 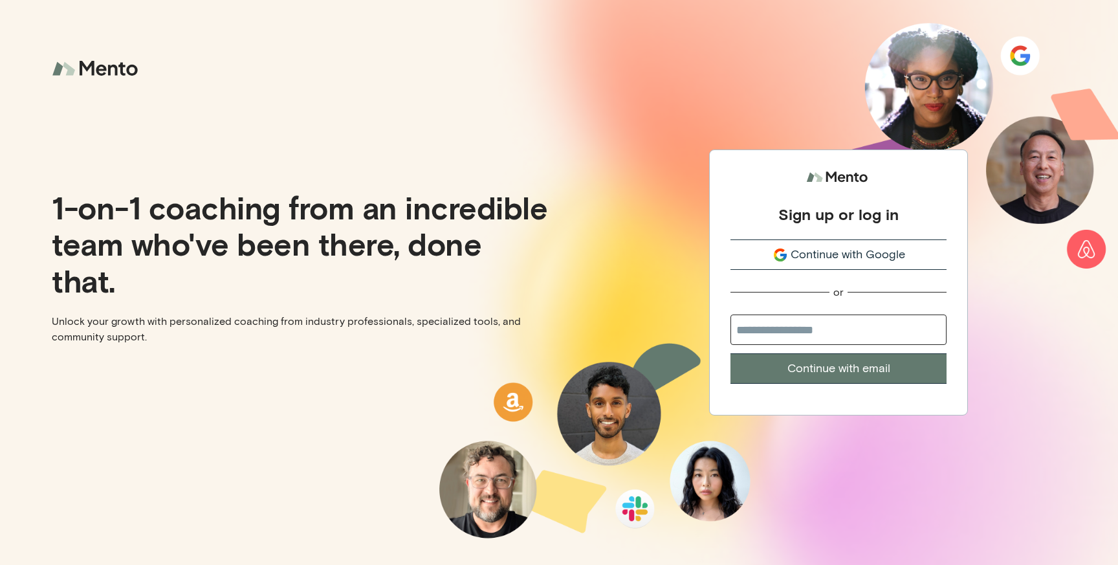 What do you see at coordinates (838, 214) in the screenshot?
I see `div: Sign up or log in` at bounding box center [838, 214].